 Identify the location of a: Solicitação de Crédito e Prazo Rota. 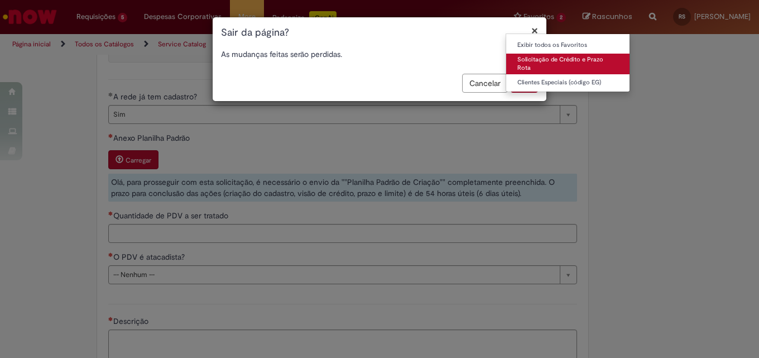
(568, 64).